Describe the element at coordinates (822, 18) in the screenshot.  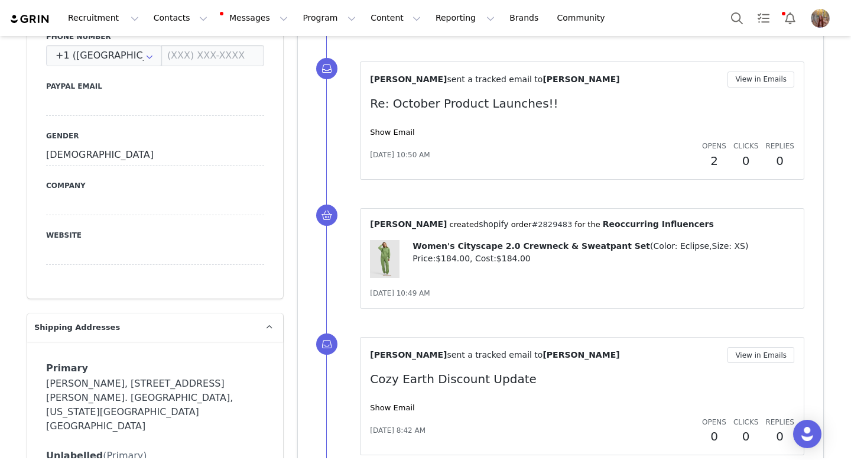
I see `button: Profile` at that location.